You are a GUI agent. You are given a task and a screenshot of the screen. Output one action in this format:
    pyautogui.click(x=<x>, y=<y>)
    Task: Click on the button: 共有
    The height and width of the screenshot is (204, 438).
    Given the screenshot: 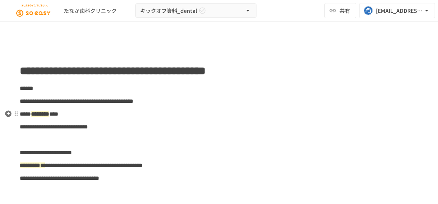 What is the action you would take?
    pyautogui.click(x=340, y=11)
    